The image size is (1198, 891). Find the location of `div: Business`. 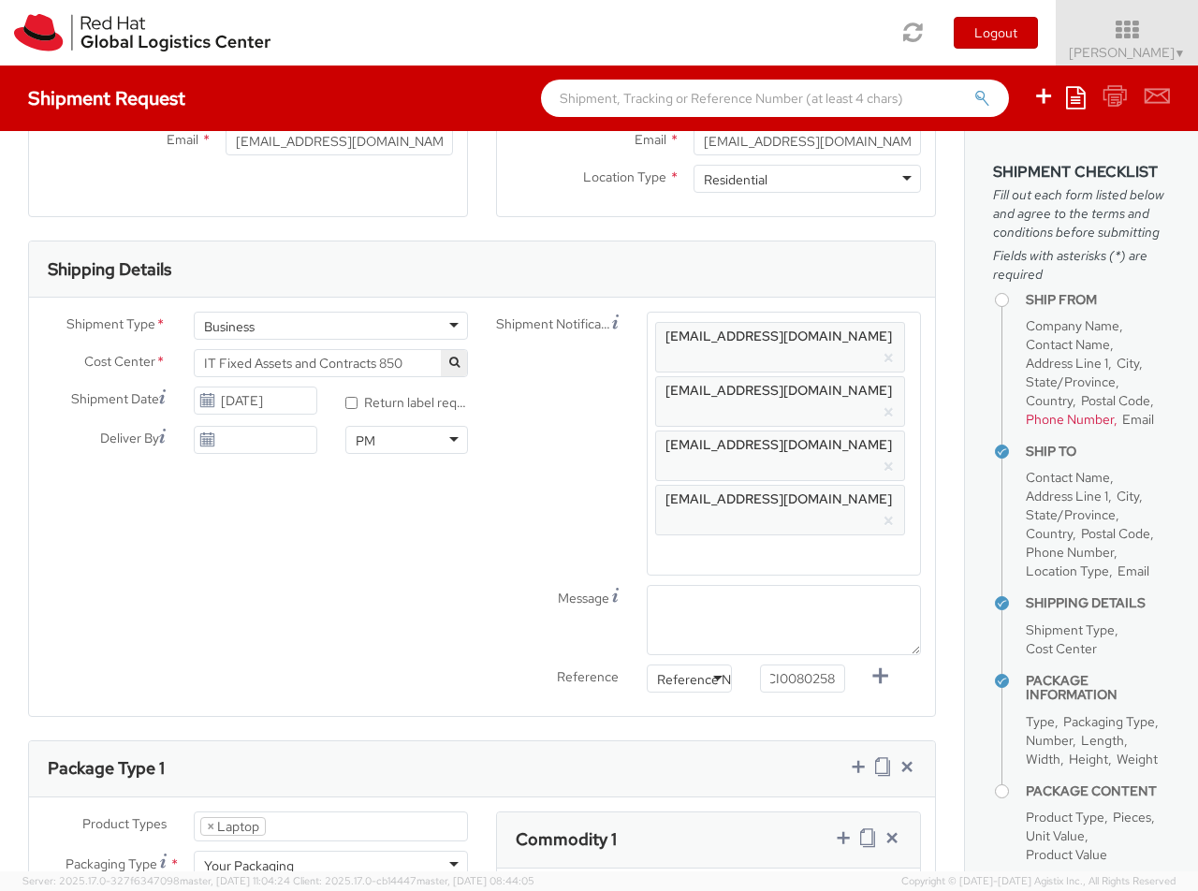

div: Business is located at coordinates (229, 327).